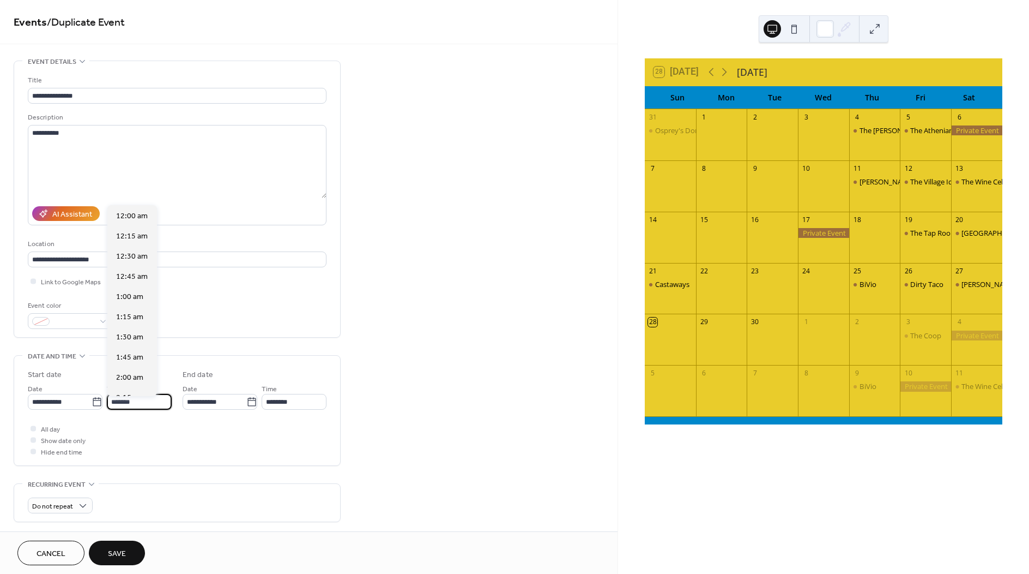 Image resolution: width=1029 pixels, height=574 pixels. What do you see at coordinates (823, 97) in the screenshot?
I see `div: Wed` at bounding box center [823, 97].